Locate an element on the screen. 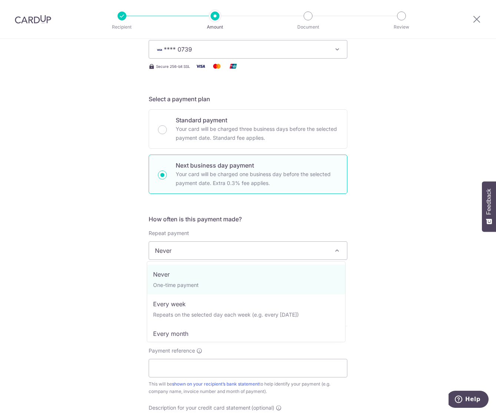  img: CardUp is located at coordinates (33, 19).